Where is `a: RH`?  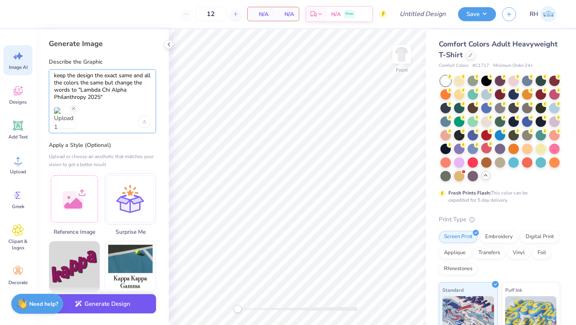
a: RH is located at coordinates (542, 14).